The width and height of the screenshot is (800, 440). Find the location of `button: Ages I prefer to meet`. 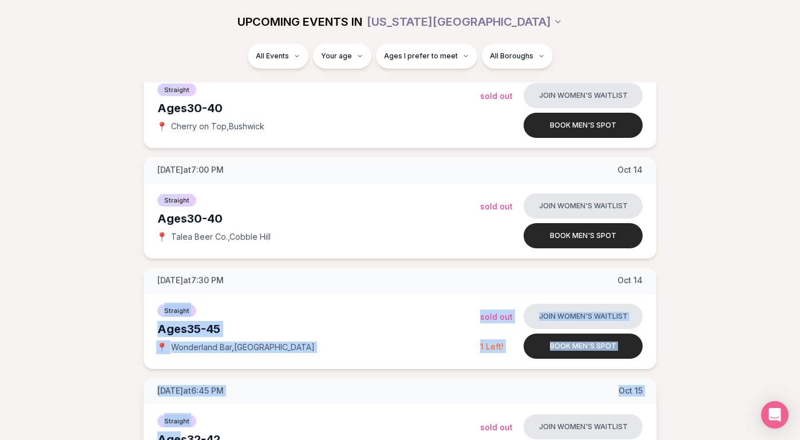

button: Ages I prefer to meet is located at coordinates (426, 56).